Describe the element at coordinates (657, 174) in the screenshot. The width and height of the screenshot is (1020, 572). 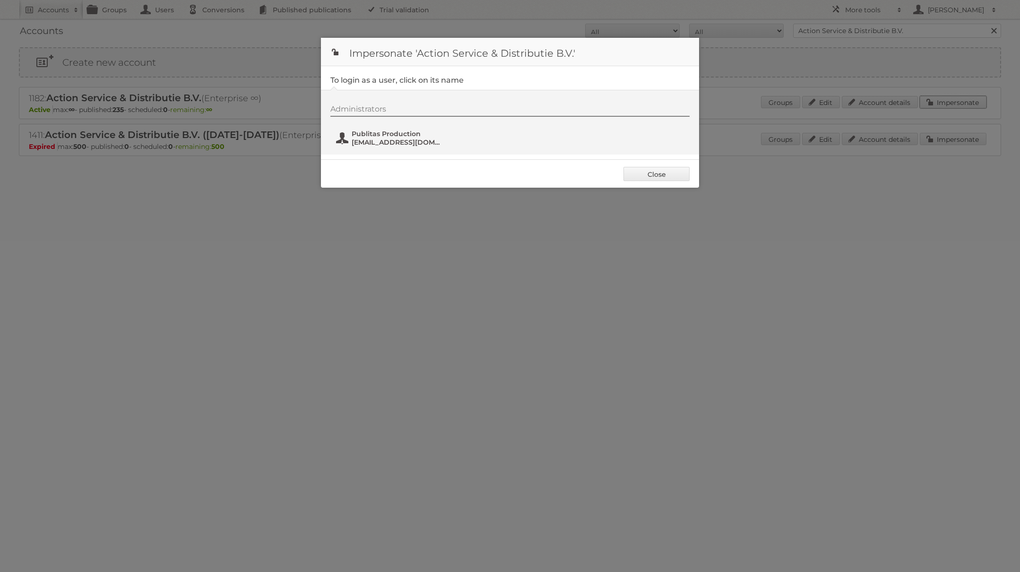
I see `a: Close` at that location.